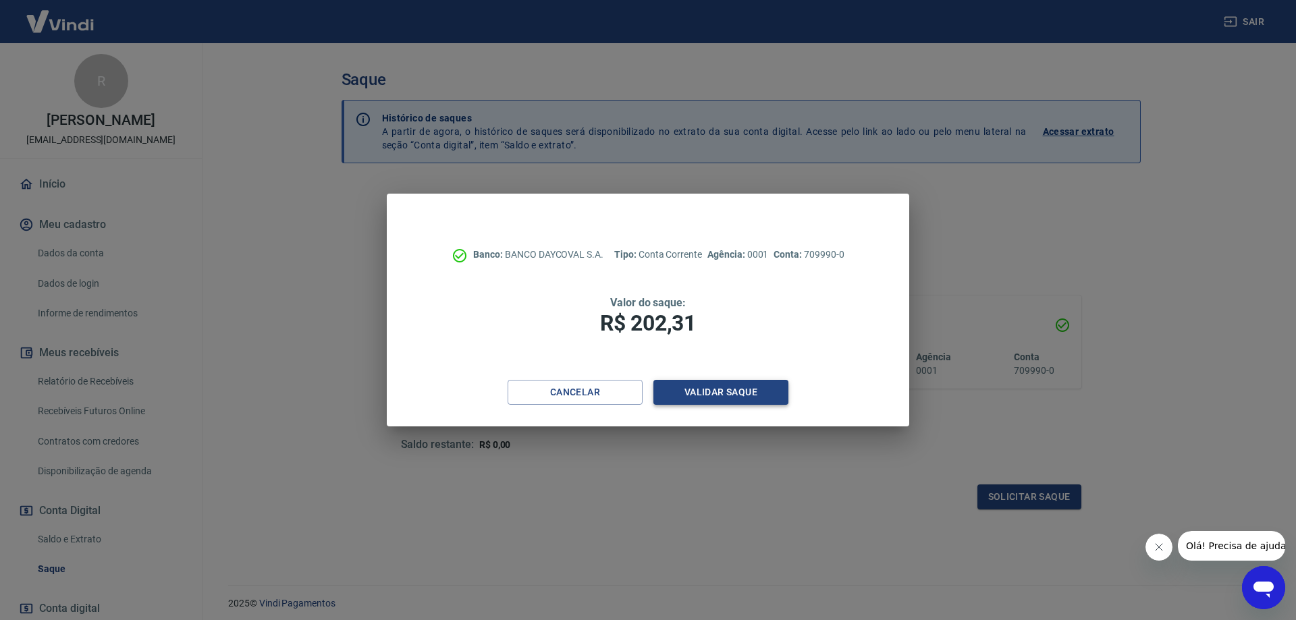 Image resolution: width=1296 pixels, height=620 pixels. Describe the element at coordinates (626, 254) in the screenshot. I see `span: Tipo:` at that location.